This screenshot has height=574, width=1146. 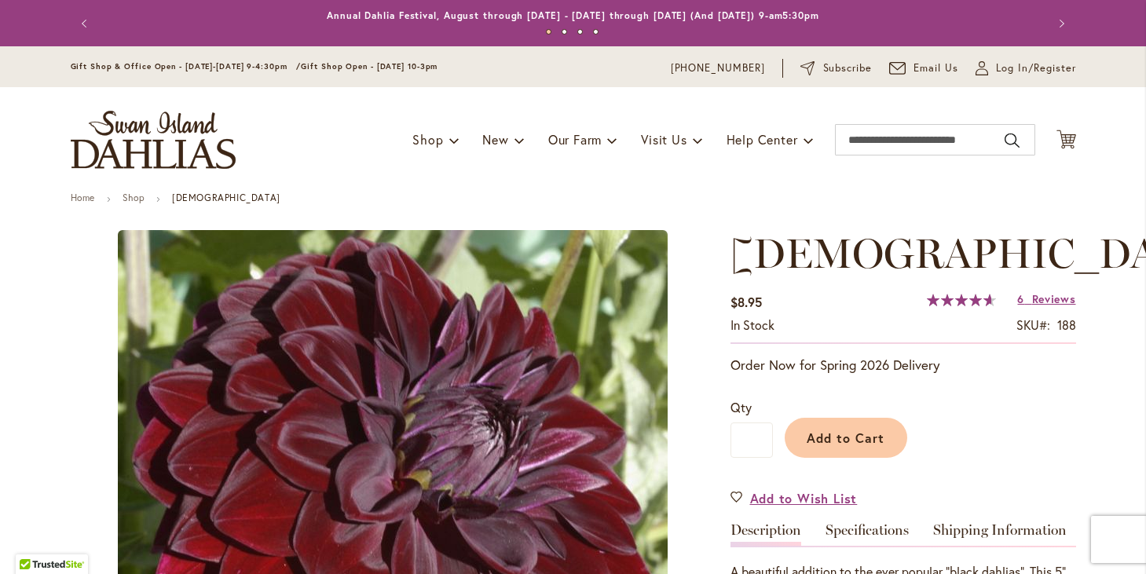 What do you see at coordinates (153, 140) in the screenshot?
I see `a: store logo` at bounding box center [153, 140].